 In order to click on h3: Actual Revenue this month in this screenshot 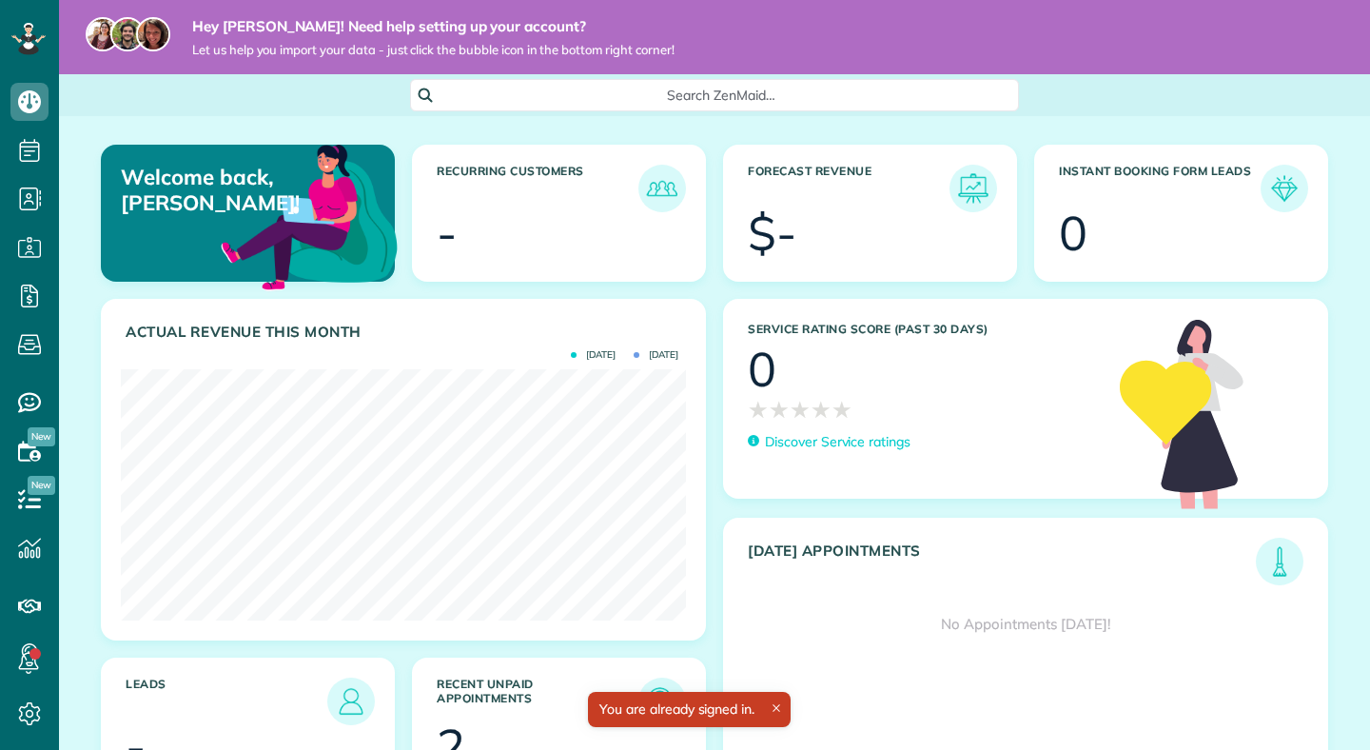, I will do `click(405, 332)`.